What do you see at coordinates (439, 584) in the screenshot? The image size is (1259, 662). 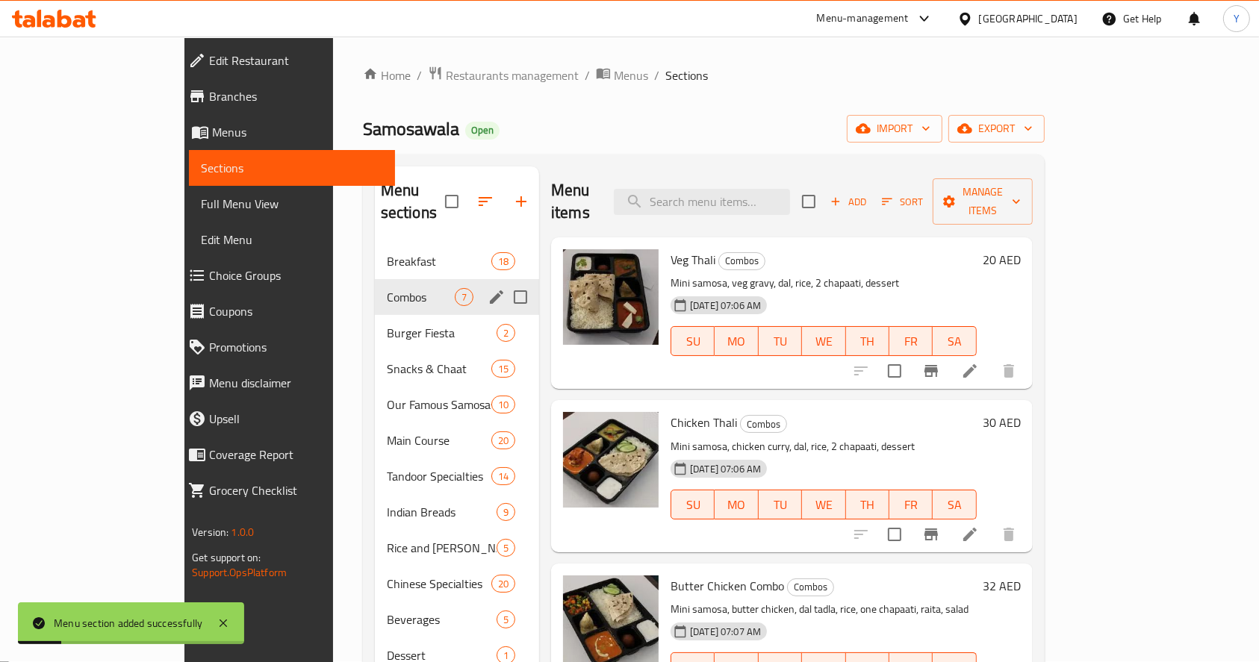 I see `div: Chinese Specialties` at bounding box center [439, 584].